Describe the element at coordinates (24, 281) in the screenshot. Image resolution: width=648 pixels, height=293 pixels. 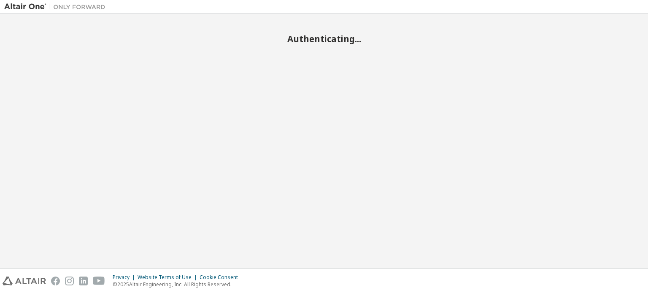
I see `img: altair_logo.svg` at that location.